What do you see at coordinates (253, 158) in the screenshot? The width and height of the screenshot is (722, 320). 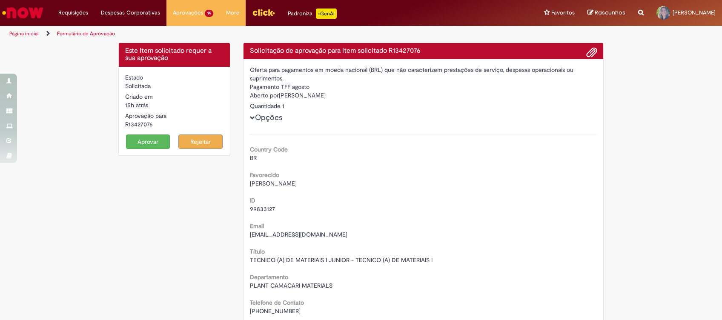 I see `span: BR` at bounding box center [253, 158].